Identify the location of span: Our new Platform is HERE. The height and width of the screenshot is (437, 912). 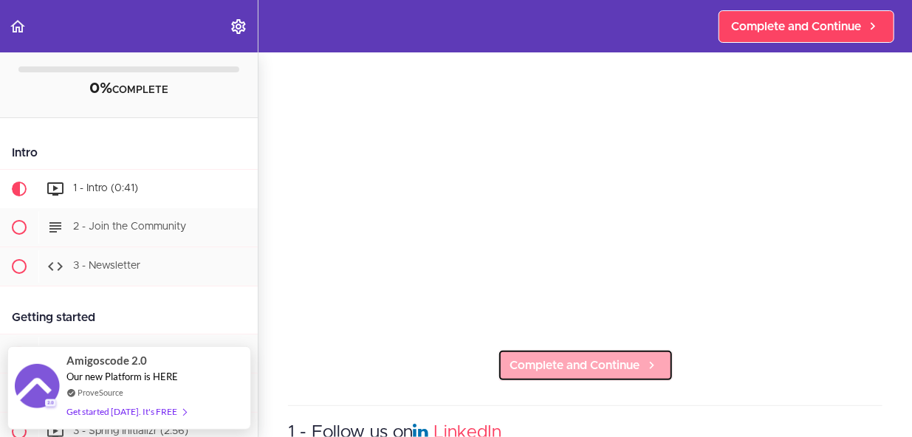
(122, 376).